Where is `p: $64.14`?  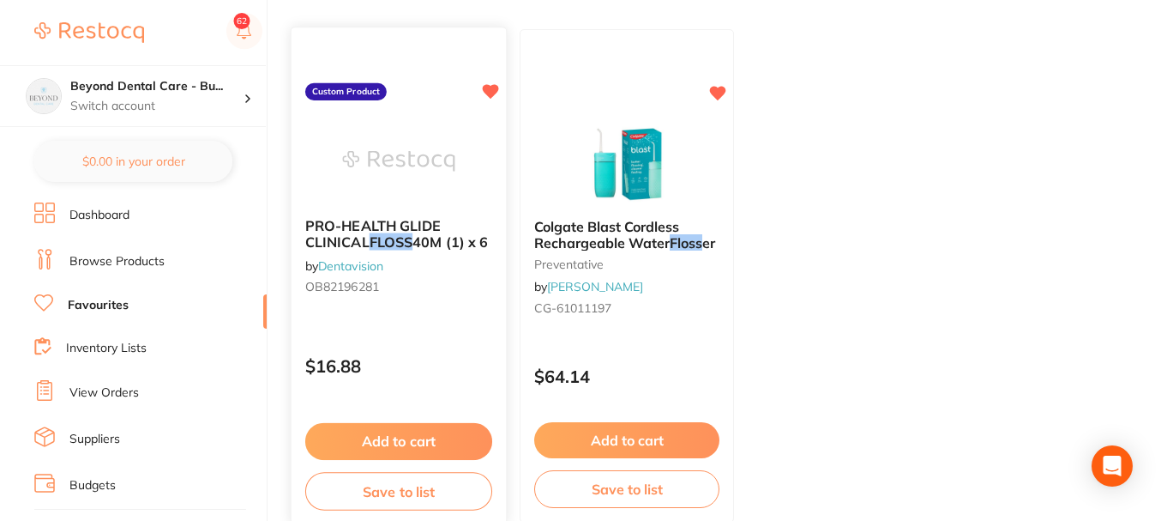 p: $64.14 is located at coordinates (627, 376).